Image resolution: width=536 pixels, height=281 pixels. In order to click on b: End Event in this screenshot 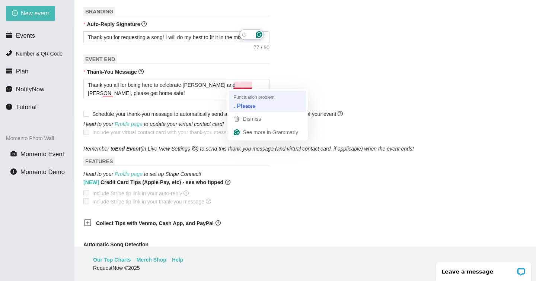, I will do `click(128, 149)`.